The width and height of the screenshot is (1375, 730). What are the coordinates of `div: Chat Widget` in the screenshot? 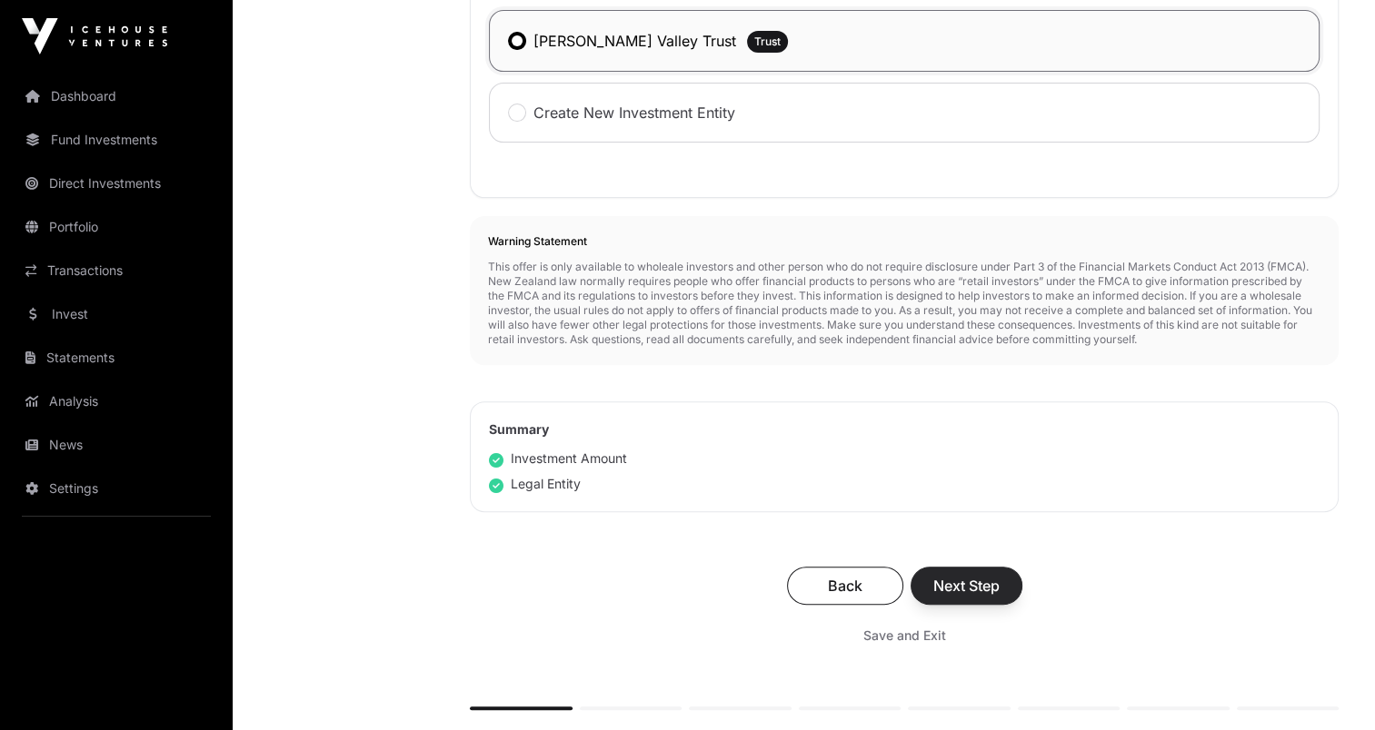 It's located at (1329, 687).